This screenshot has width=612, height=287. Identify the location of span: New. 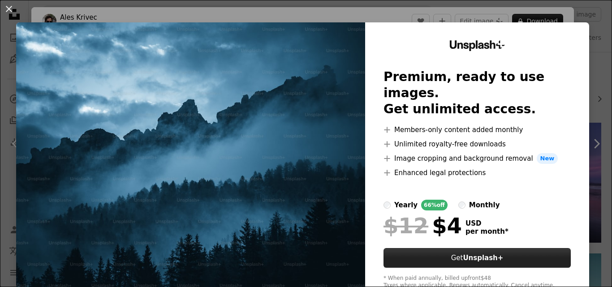
(547, 159).